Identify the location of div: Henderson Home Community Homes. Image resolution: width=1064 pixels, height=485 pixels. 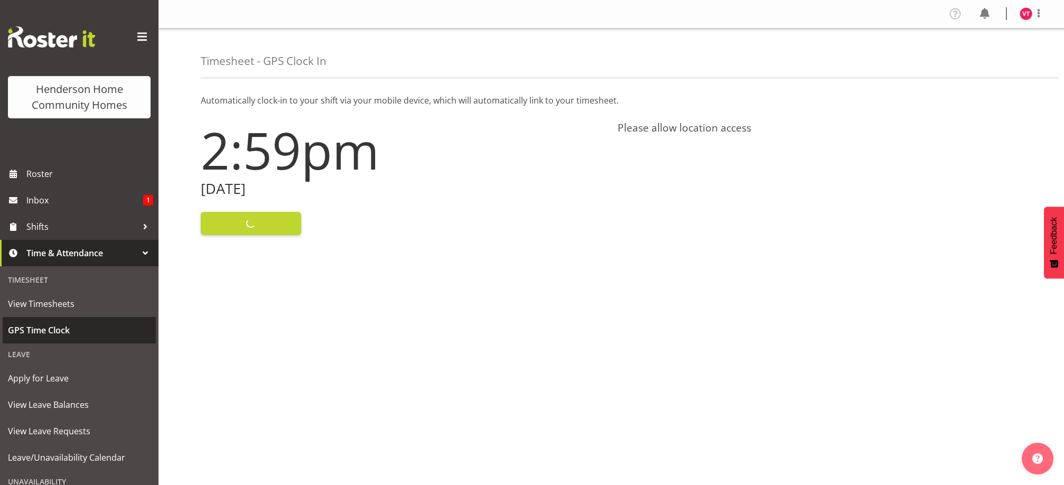
(79, 97).